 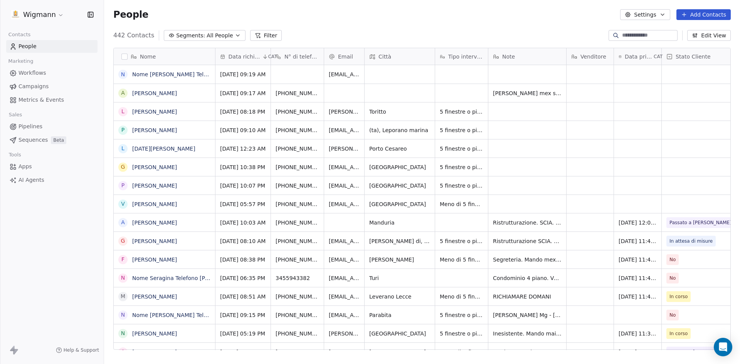 I want to click on button: Settings, so click(x=645, y=15).